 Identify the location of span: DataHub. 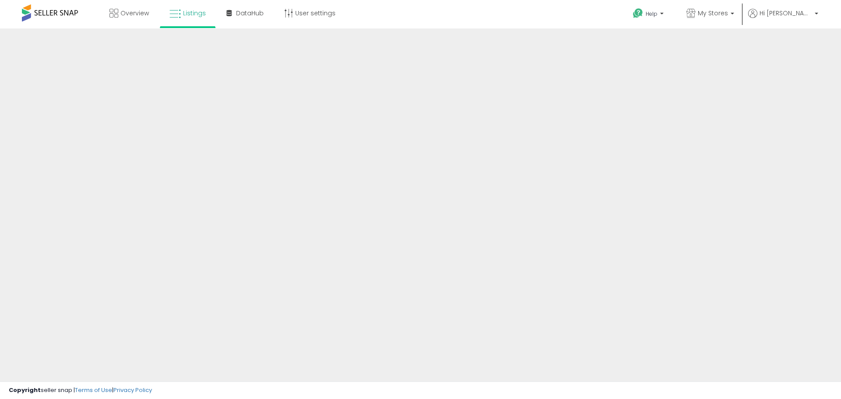
(250, 13).